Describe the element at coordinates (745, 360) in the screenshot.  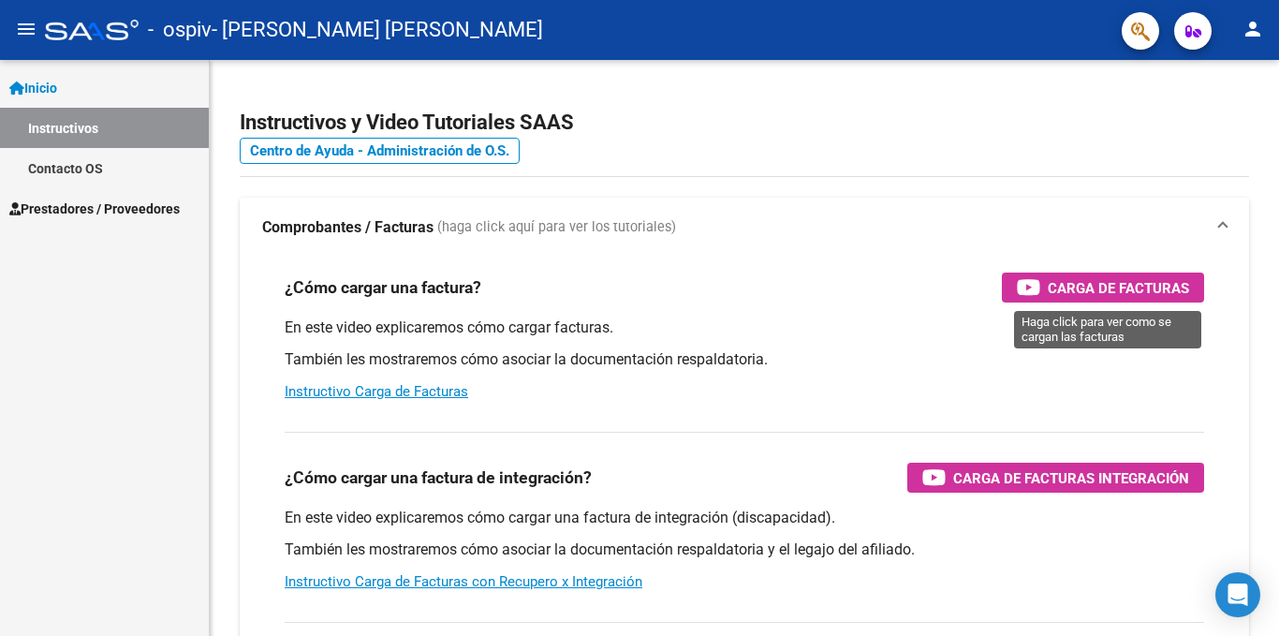
I see `p: También les mostraremos cómo asociar la documentación respaldatoria.` at that location.